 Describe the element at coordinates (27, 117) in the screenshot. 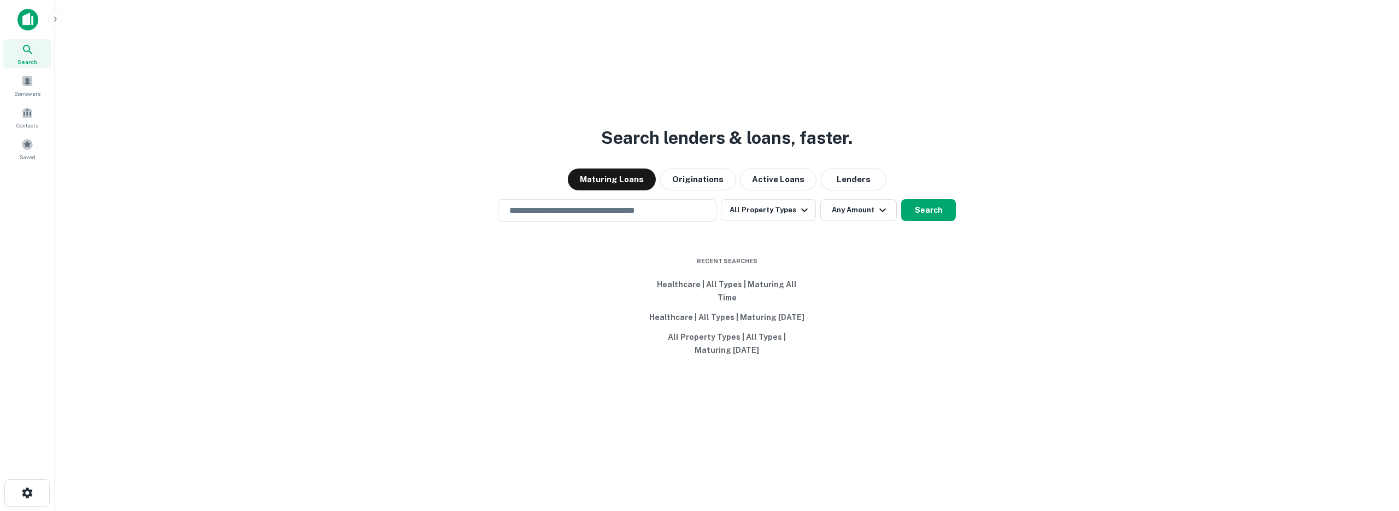

I see `a: Contacts` at that location.